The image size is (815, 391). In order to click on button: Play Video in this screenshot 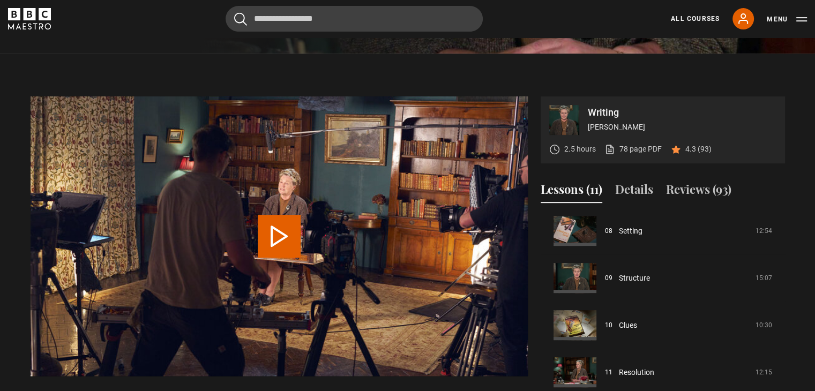, I will do `click(279, 236)`.